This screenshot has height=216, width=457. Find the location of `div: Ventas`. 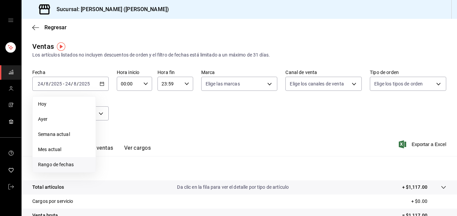

div: Ventas is located at coordinates (43, 46).